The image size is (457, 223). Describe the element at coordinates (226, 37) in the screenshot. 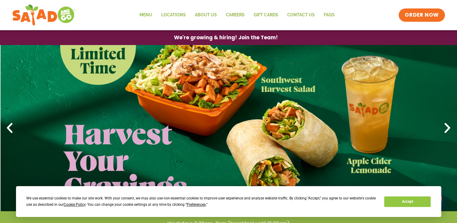

I see `a: We're growing & hiring! Join the Team!` at that location.